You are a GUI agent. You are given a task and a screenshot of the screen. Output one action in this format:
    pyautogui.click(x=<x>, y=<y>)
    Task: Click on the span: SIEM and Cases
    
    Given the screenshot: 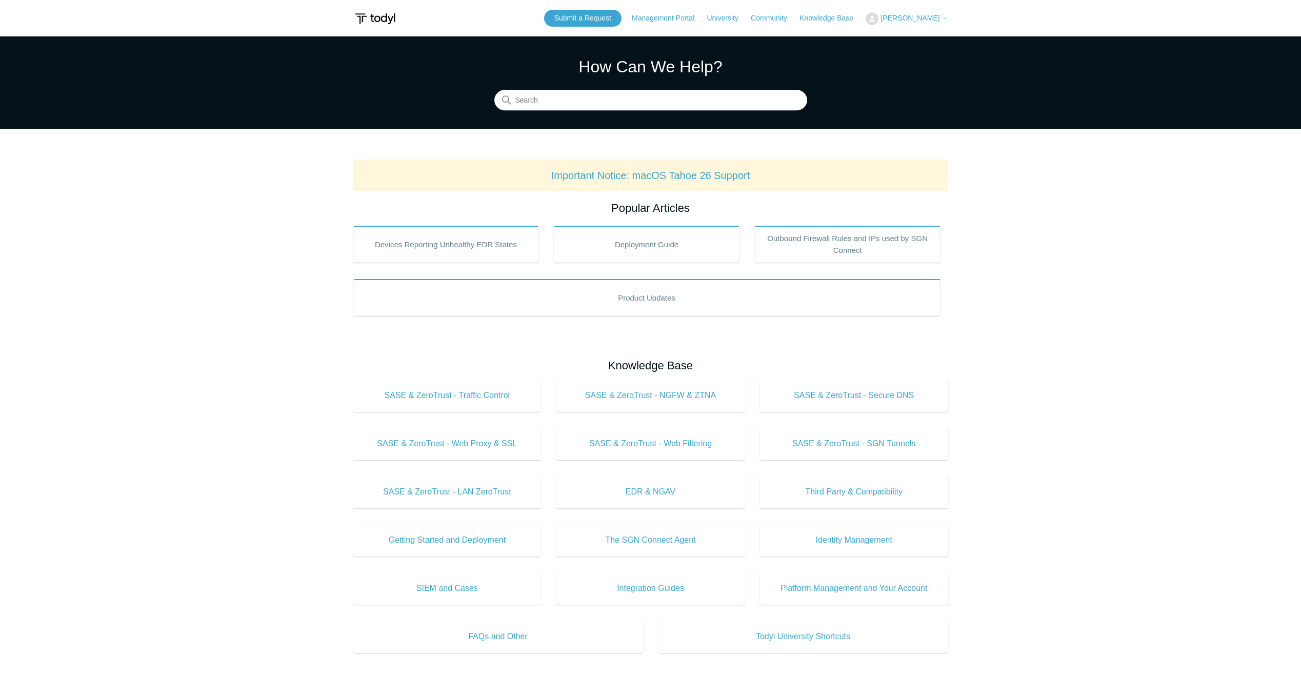 What is the action you would take?
    pyautogui.click(x=447, y=588)
    